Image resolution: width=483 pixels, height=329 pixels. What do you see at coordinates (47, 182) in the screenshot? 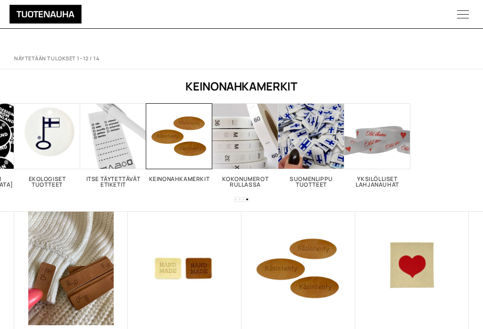
I see `h2: Ekologiset tuotteet` at bounding box center [47, 182].